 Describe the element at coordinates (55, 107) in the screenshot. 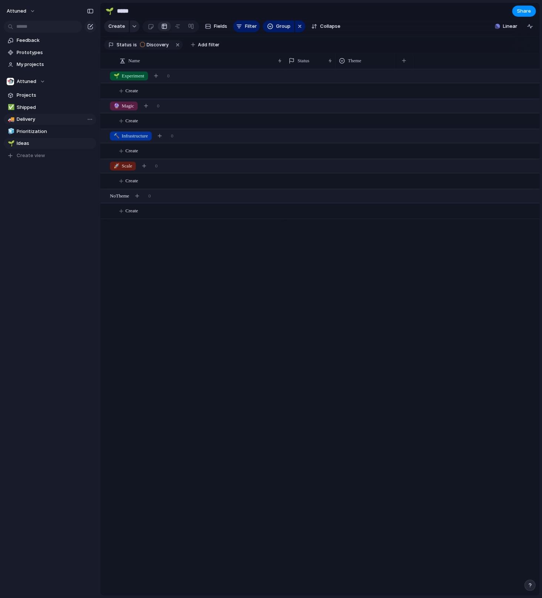

I see `span: Shipped` at that location.